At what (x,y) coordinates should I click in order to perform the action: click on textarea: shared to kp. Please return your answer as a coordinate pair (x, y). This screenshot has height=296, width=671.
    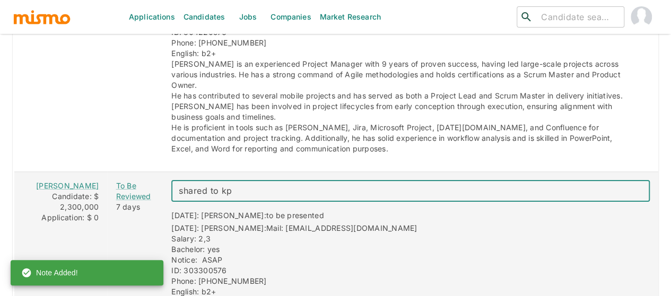
    Looking at the image, I should click on (410, 191).